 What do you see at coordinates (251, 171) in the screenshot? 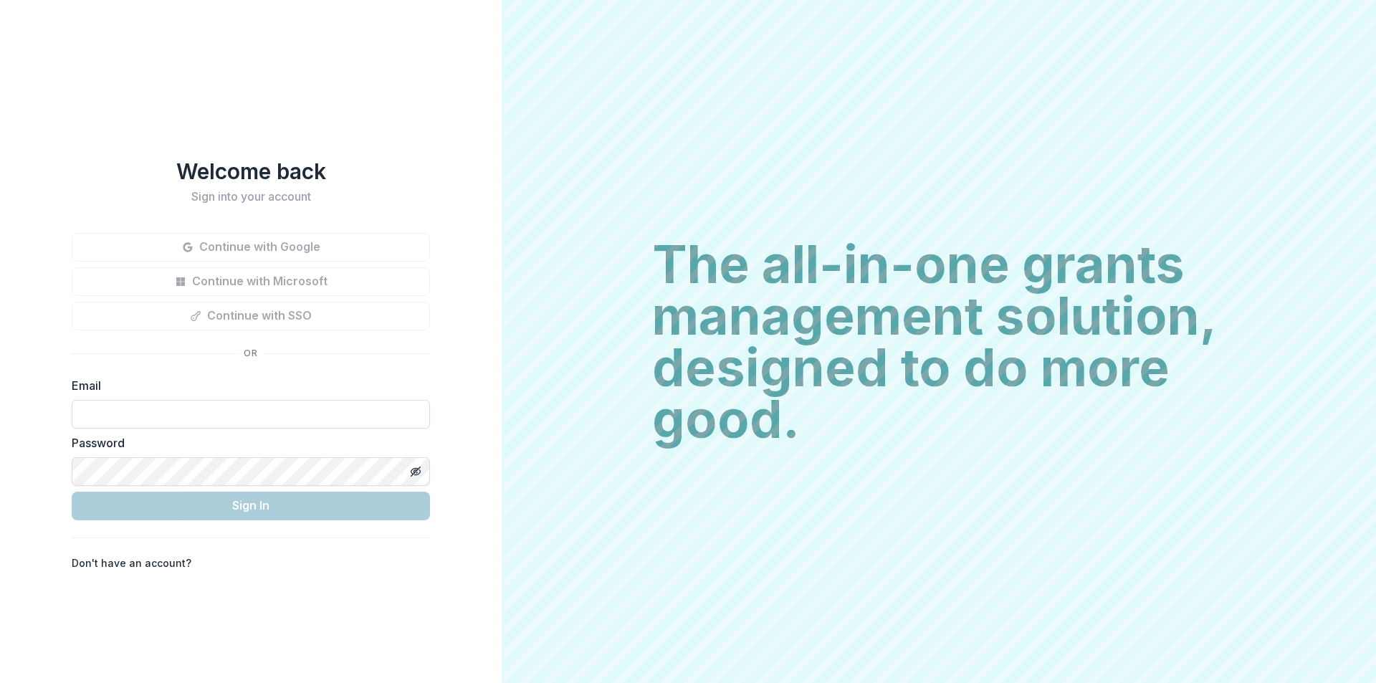
I see `h1: Welcome back` at bounding box center [251, 171].